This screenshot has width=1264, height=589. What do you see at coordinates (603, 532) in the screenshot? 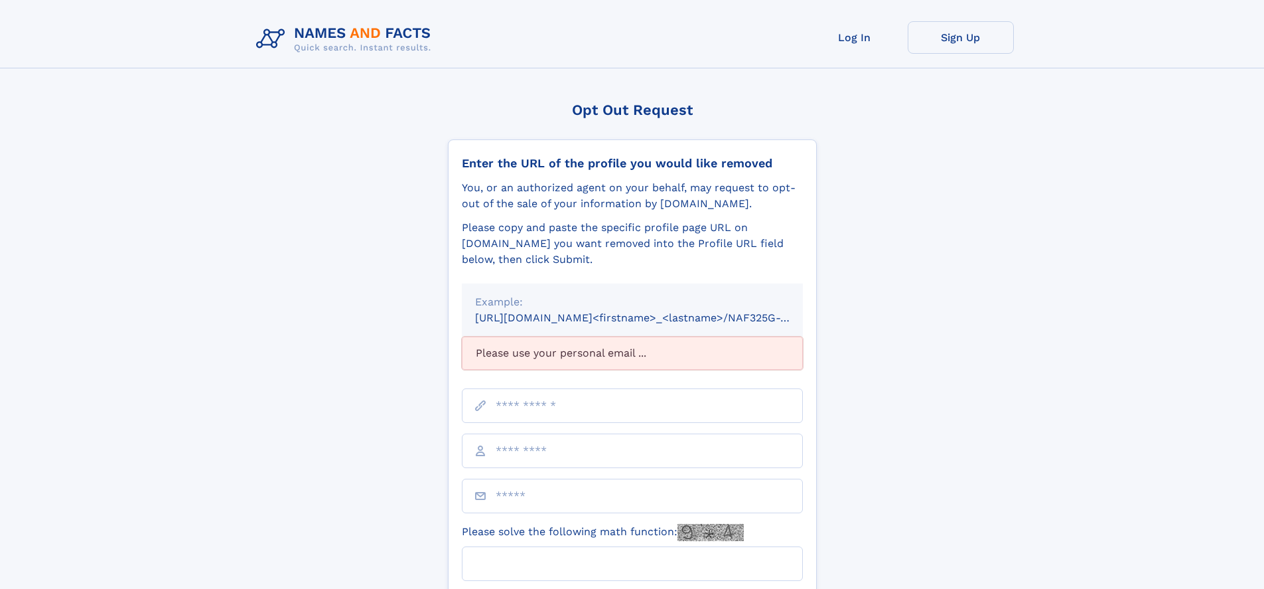
I see `label: Please solve the following math function:` at bounding box center [603, 532].